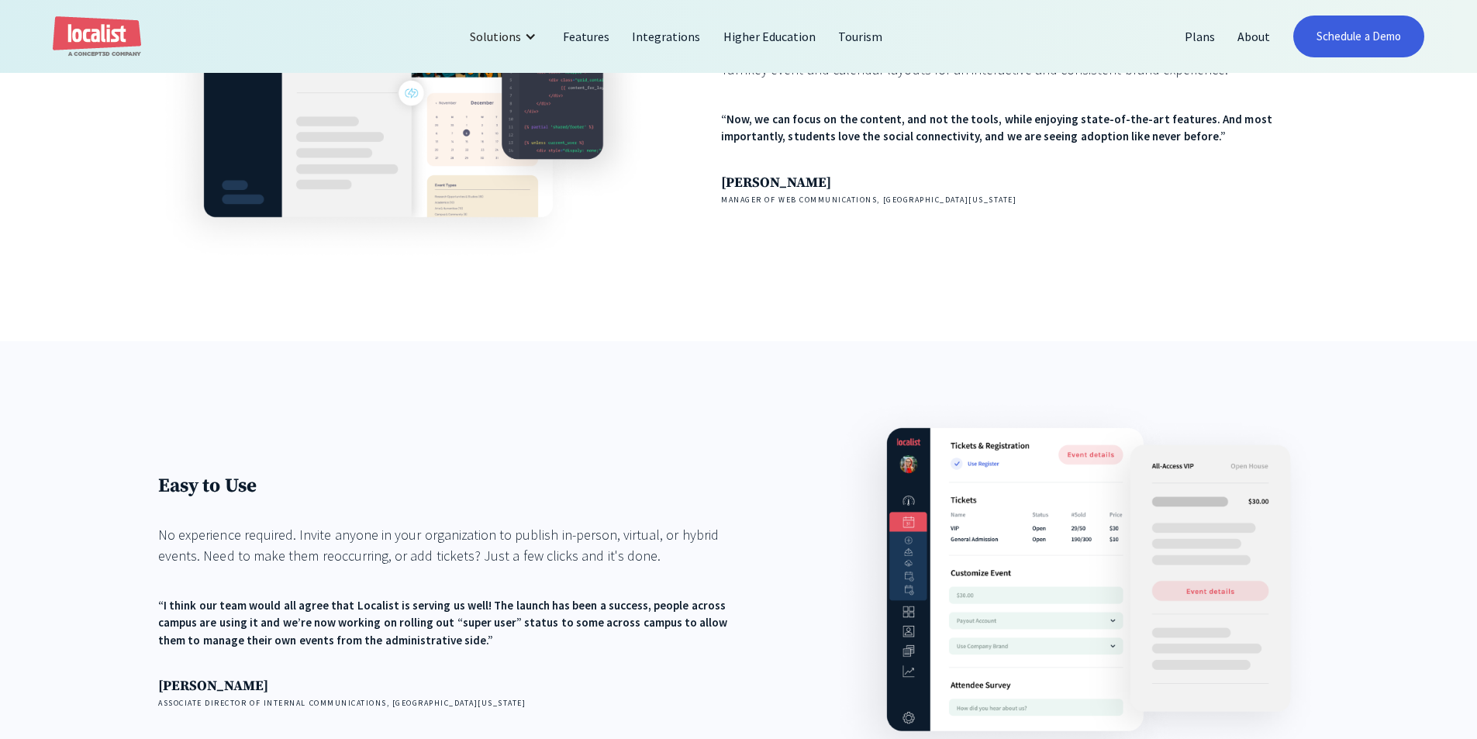  Describe the element at coordinates (207, 486) in the screenshot. I see `strong: Easy to Use` at that location.